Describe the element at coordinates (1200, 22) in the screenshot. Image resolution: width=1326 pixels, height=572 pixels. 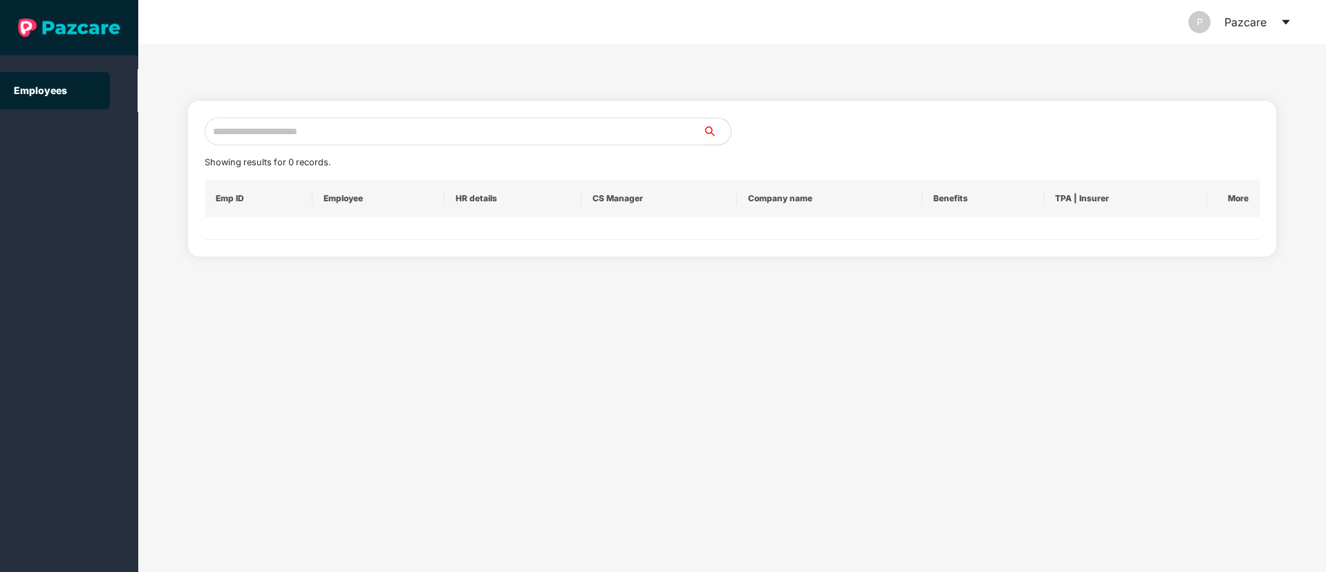
I see `span: P` at that location.